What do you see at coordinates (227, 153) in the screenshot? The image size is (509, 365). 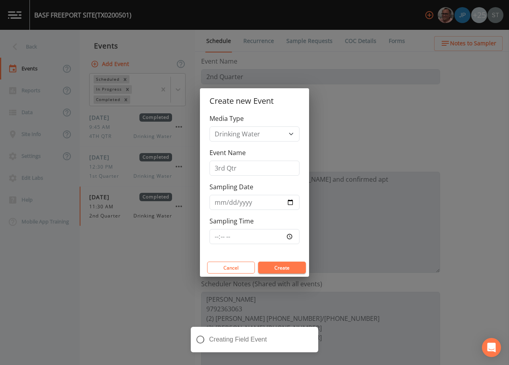 I see `label: Event Name` at bounding box center [227, 153].